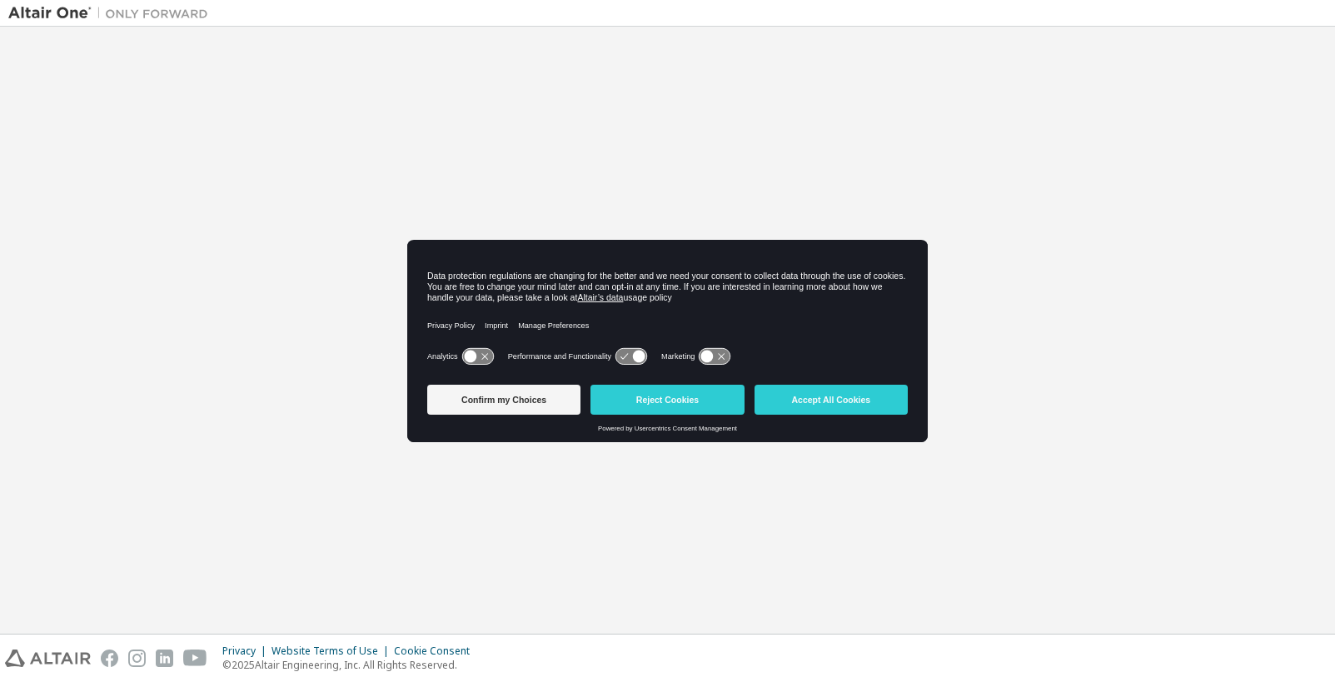  Describe the element at coordinates (109, 658) in the screenshot. I see `img: facebook.svg` at that location.